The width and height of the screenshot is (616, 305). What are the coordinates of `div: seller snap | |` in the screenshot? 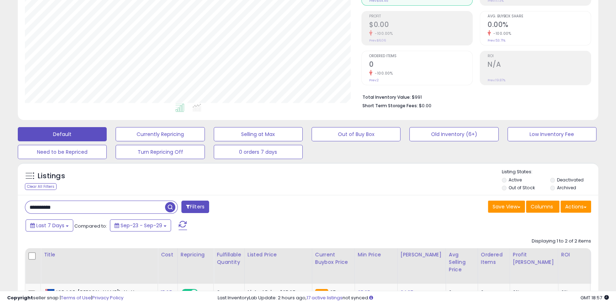 It's located at (65, 298).